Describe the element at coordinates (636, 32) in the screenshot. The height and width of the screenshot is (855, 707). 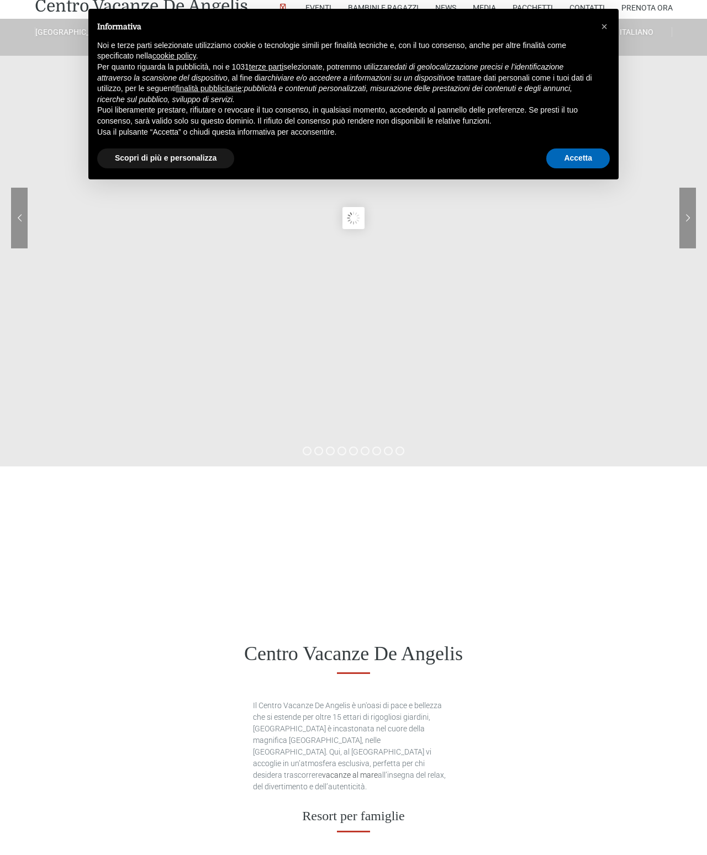
I see `span: Italiano` at that location.